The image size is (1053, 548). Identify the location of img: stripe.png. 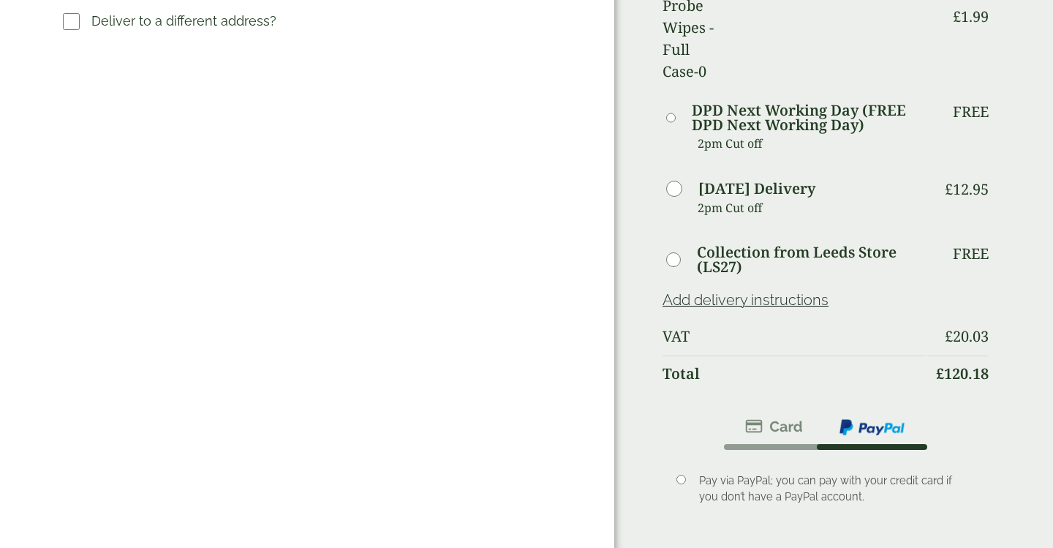
(774, 426).